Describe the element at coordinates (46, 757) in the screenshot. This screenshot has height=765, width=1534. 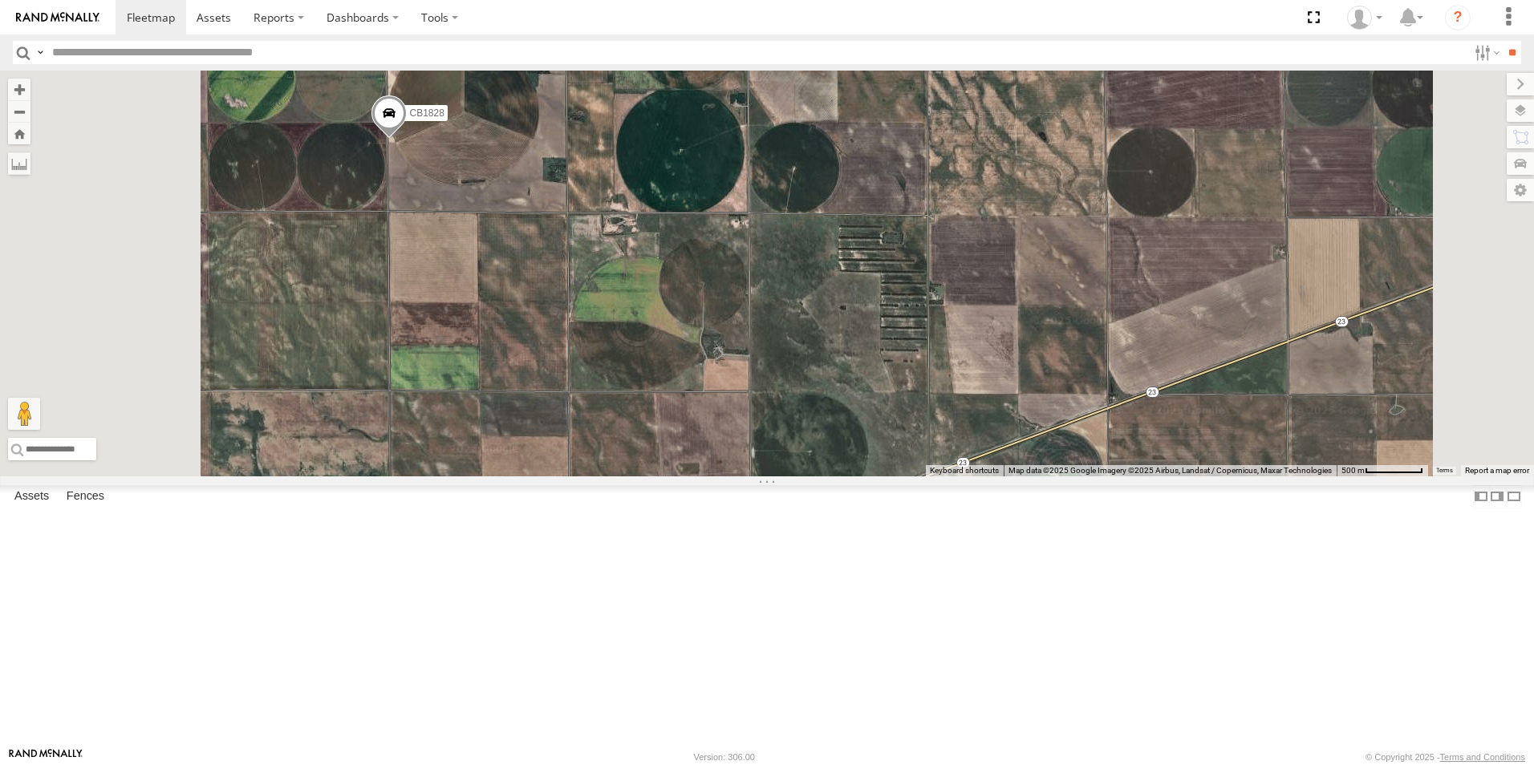
I see `a: Visit our Website` at that location.